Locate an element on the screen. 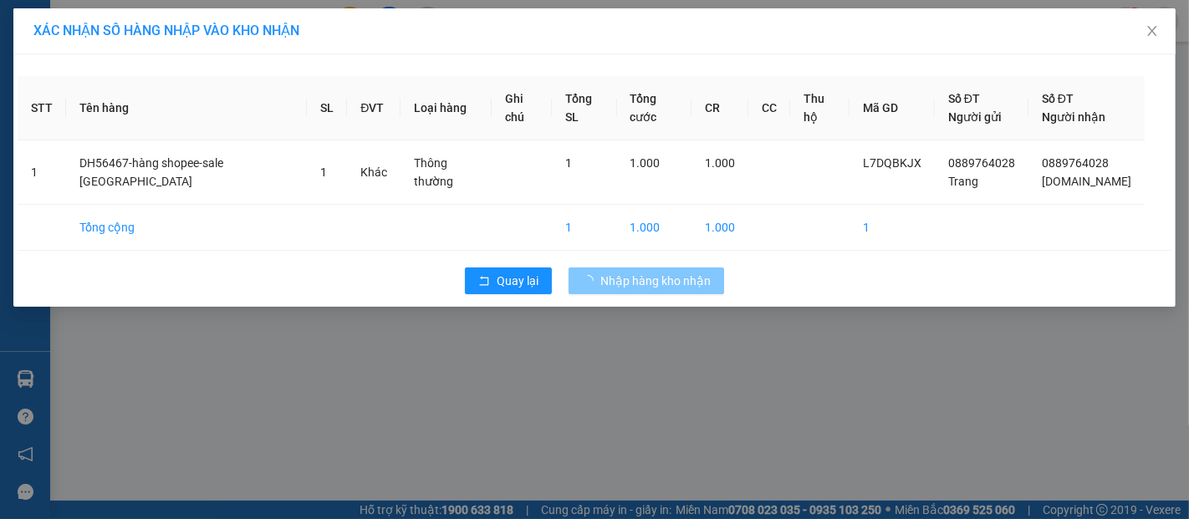 Image resolution: width=1189 pixels, height=519 pixels. span: Trang is located at coordinates (964, 181).